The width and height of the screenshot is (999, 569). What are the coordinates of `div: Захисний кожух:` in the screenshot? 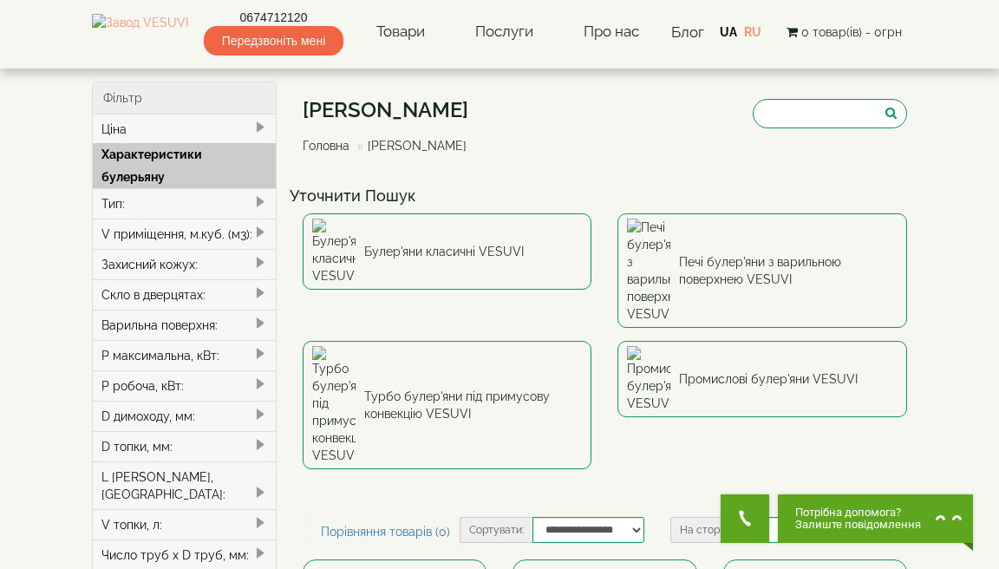 It's located at (184, 264).